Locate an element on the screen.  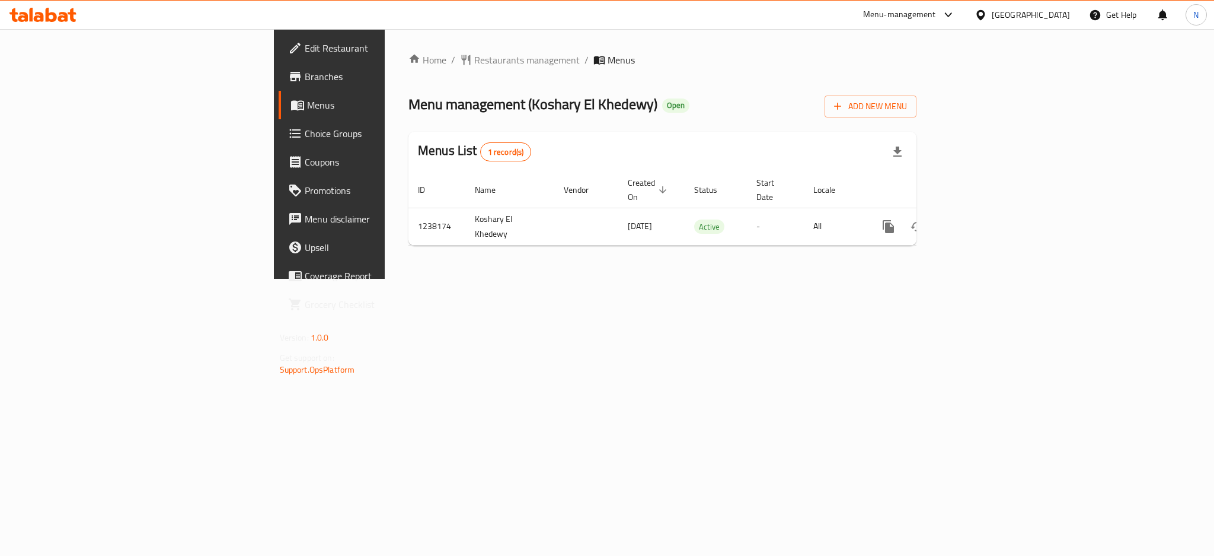
button: Change Status is located at coordinates (917, 227).